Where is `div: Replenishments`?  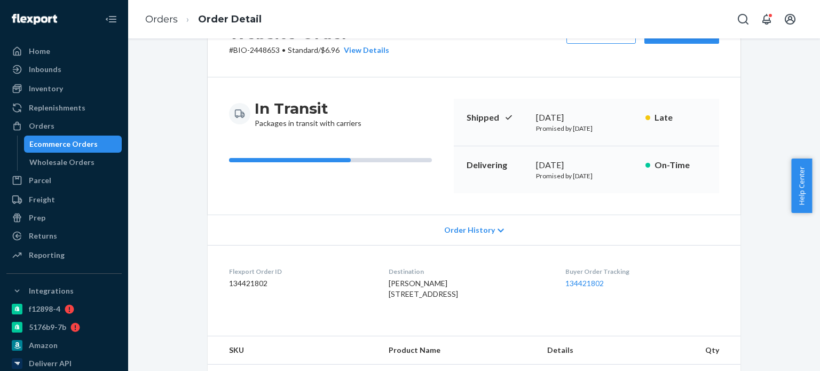 div: Replenishments is located at coordinates (57, 108).